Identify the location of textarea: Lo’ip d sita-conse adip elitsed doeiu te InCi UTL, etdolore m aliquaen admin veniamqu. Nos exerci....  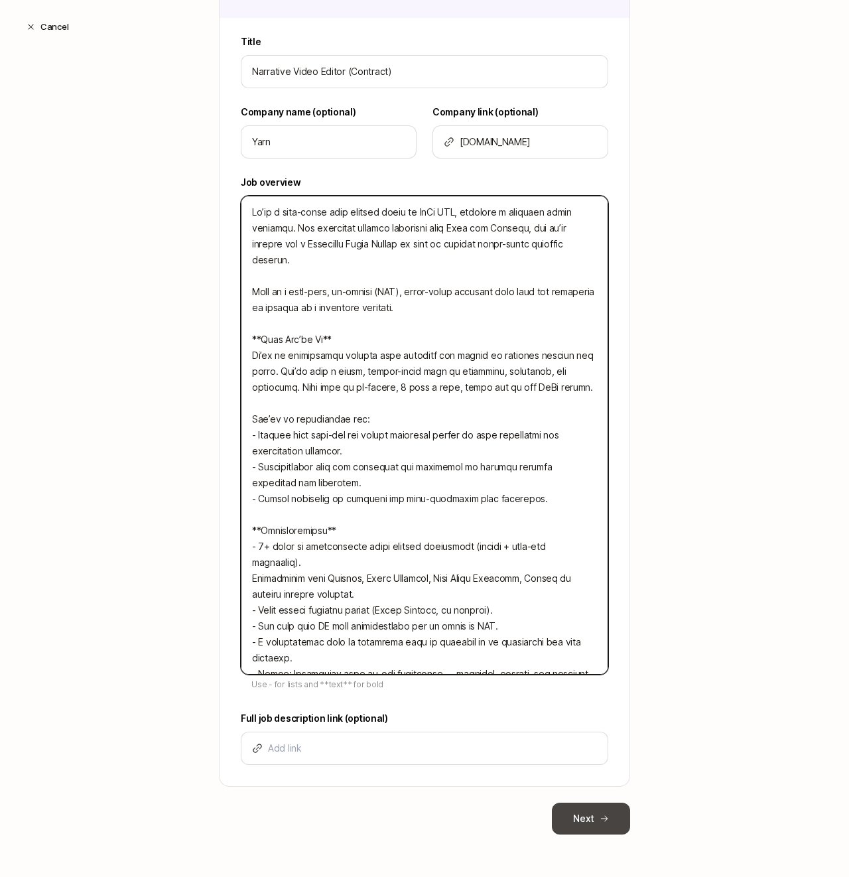
(425, 435).